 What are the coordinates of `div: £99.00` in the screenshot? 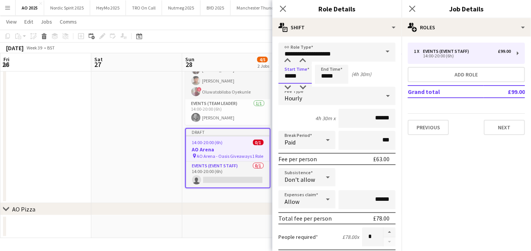 It's located at (505, 51).